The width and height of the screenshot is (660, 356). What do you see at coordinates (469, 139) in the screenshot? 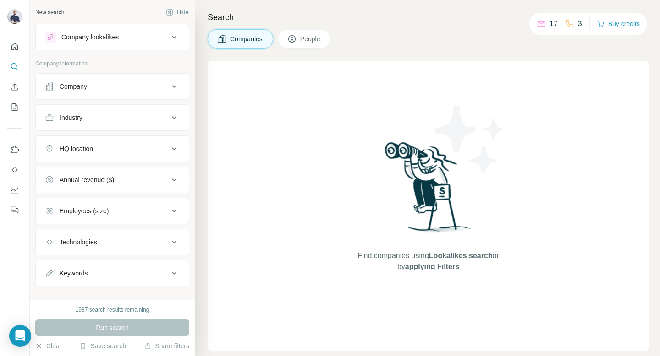
I see `img: Surfe Illustration - Stars` at bounding box center [469, 139].